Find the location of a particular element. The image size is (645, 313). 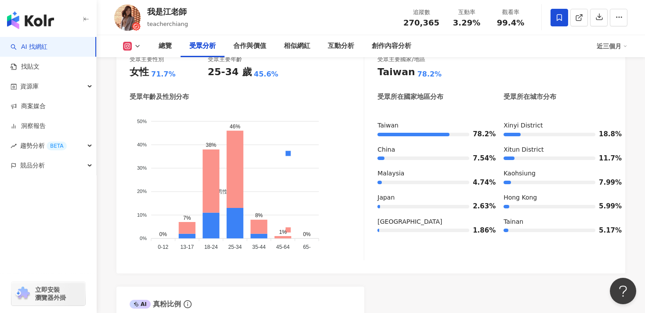

div: 互動率 is located at coordinates (467, 12).